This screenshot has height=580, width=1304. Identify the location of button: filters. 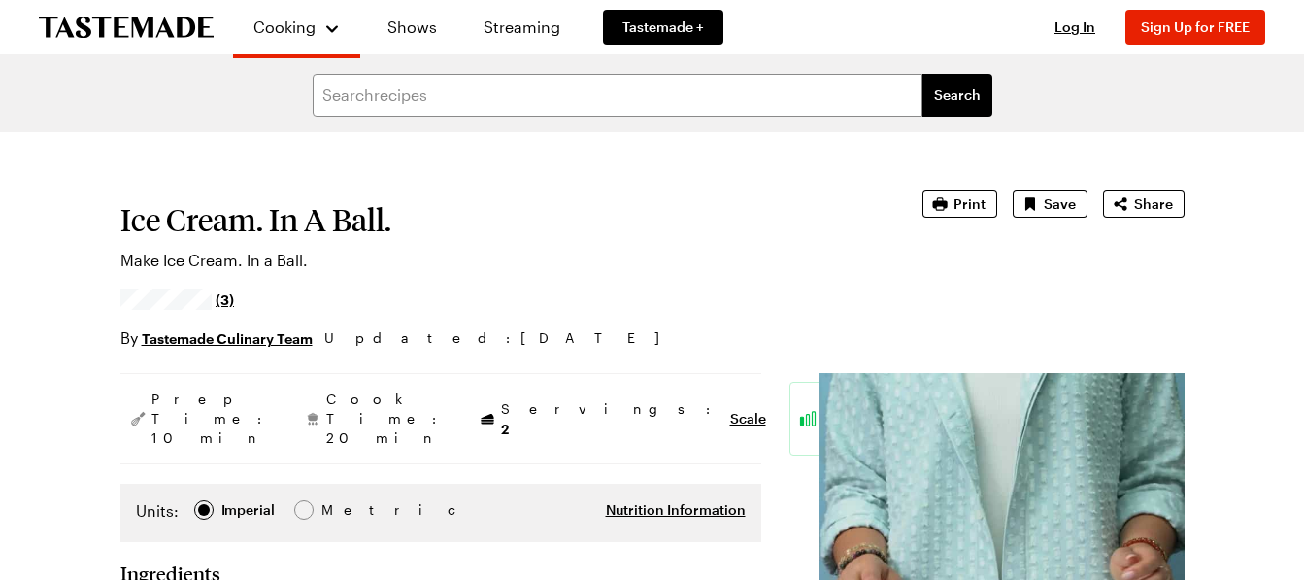
(957, 95).